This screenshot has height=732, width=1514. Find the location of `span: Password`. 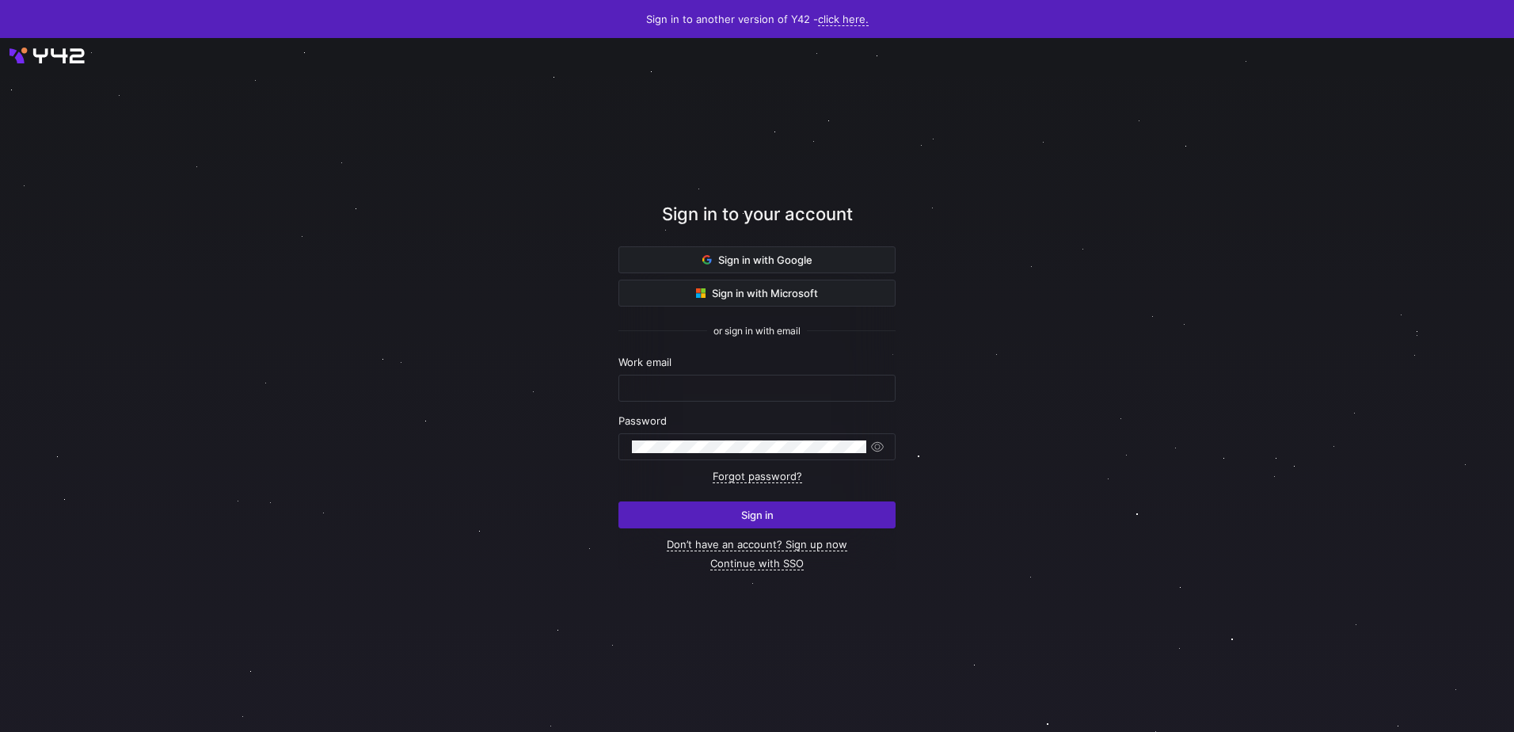

span: Password is located at coordinates (642, 420).